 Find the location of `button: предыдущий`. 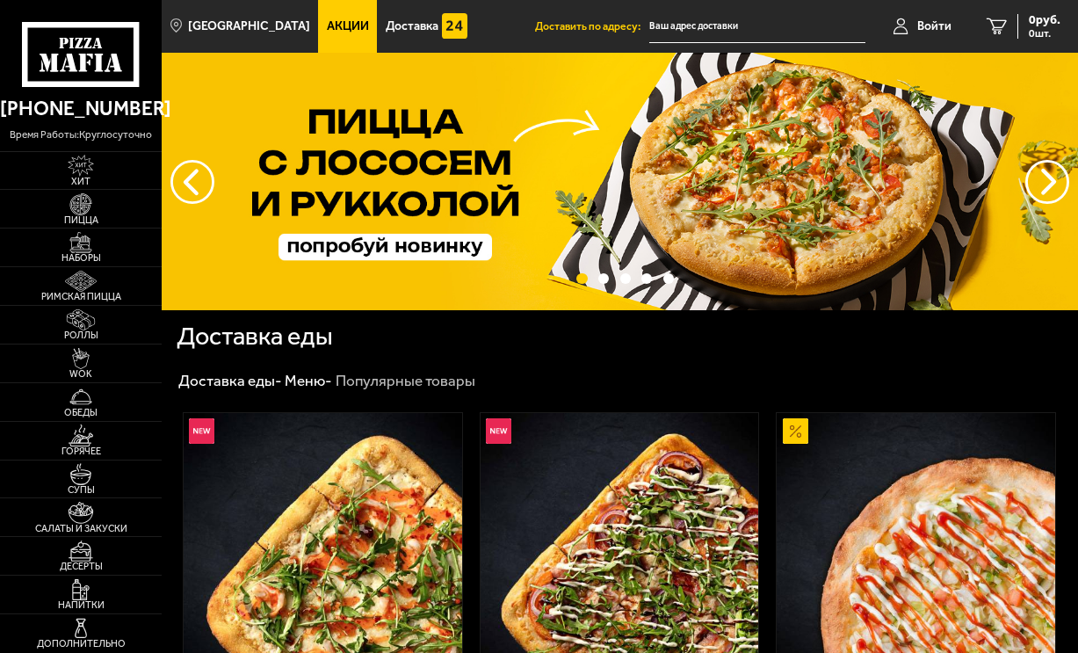

button: предыдущий is located at coordinates (1048, 182).